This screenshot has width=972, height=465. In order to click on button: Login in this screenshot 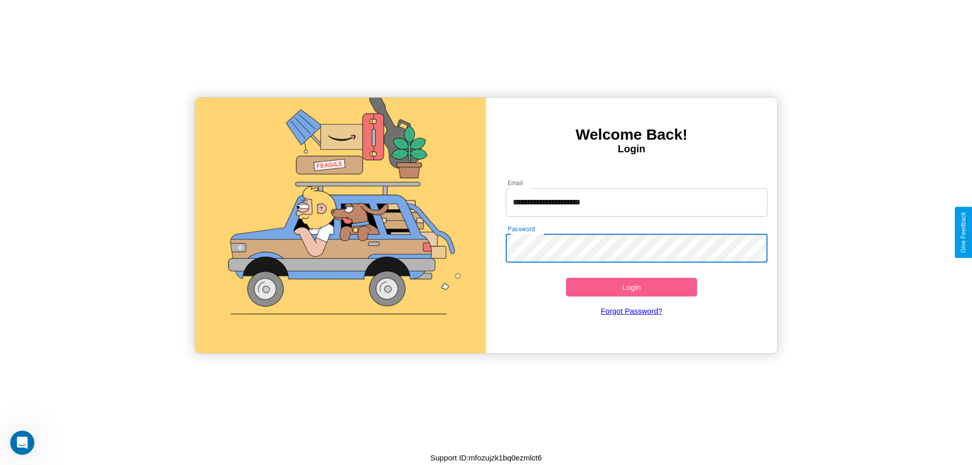, I will do `click(631, 287)`.